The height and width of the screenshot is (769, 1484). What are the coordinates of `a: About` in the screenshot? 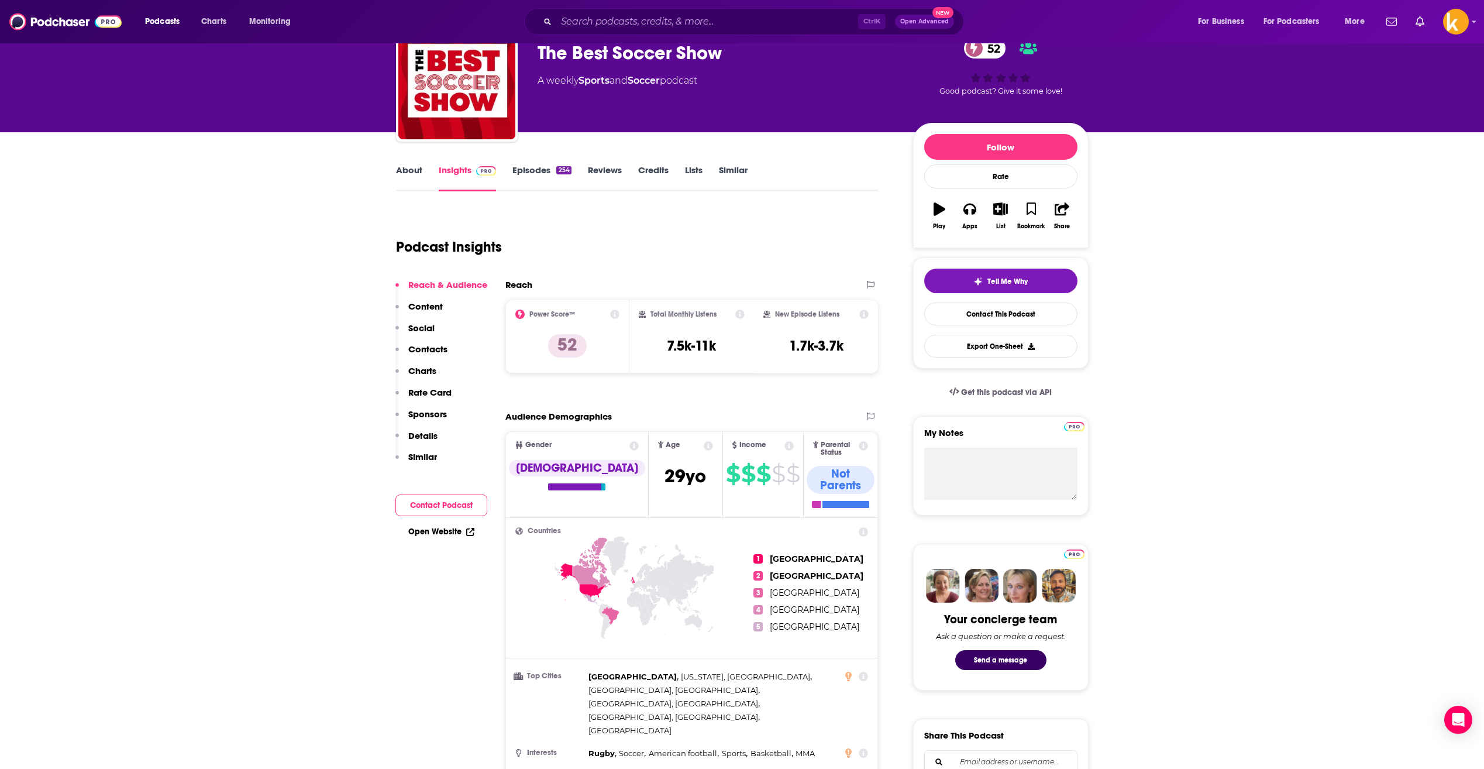 It's located at (409, 178).